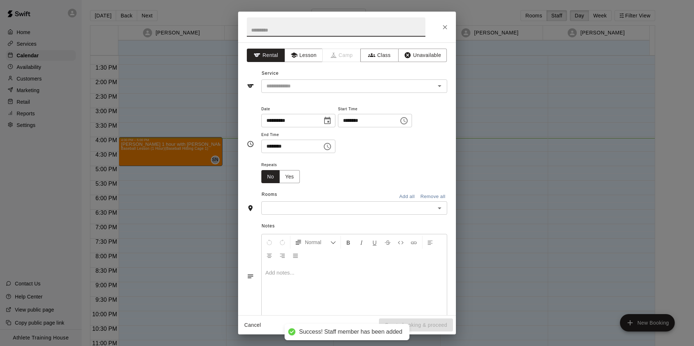  Describe the element at coordinates (251, 277) in the screenshot. I see `svg: Notes` at that location.